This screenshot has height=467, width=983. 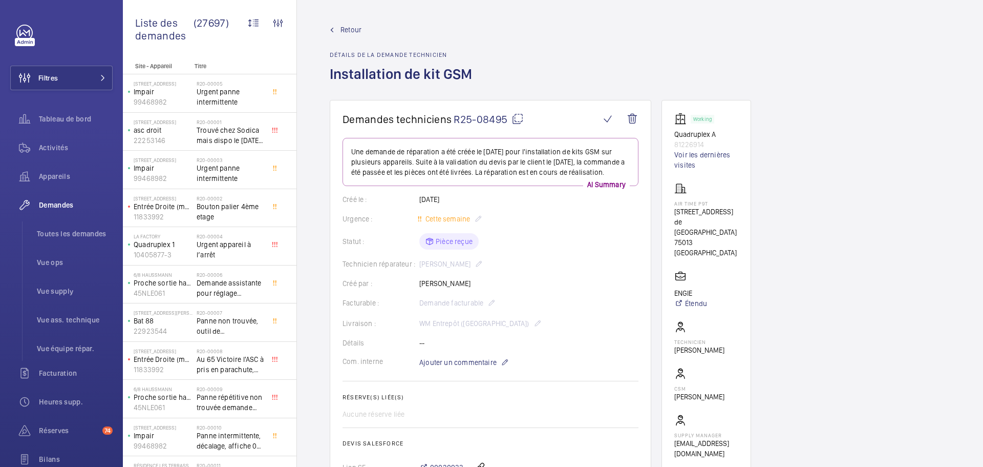 What do you see at coordinates (230, 288) in the screenshot?
I see `span: Demande assistante pour réglage d'opérateurs porte cabine double accès` at bounding box center [230, 288].